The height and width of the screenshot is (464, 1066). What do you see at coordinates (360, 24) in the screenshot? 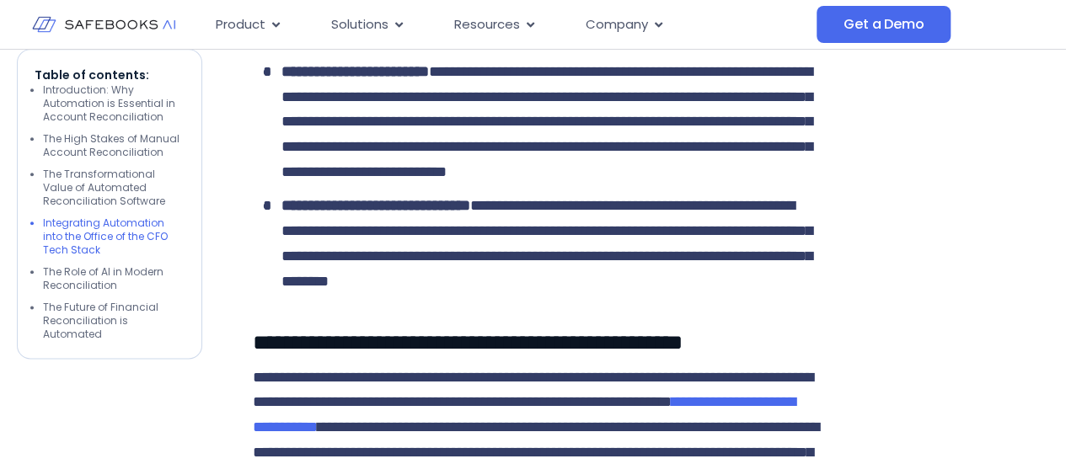
I see `span: Solutions` at bounding box center [360, 24].